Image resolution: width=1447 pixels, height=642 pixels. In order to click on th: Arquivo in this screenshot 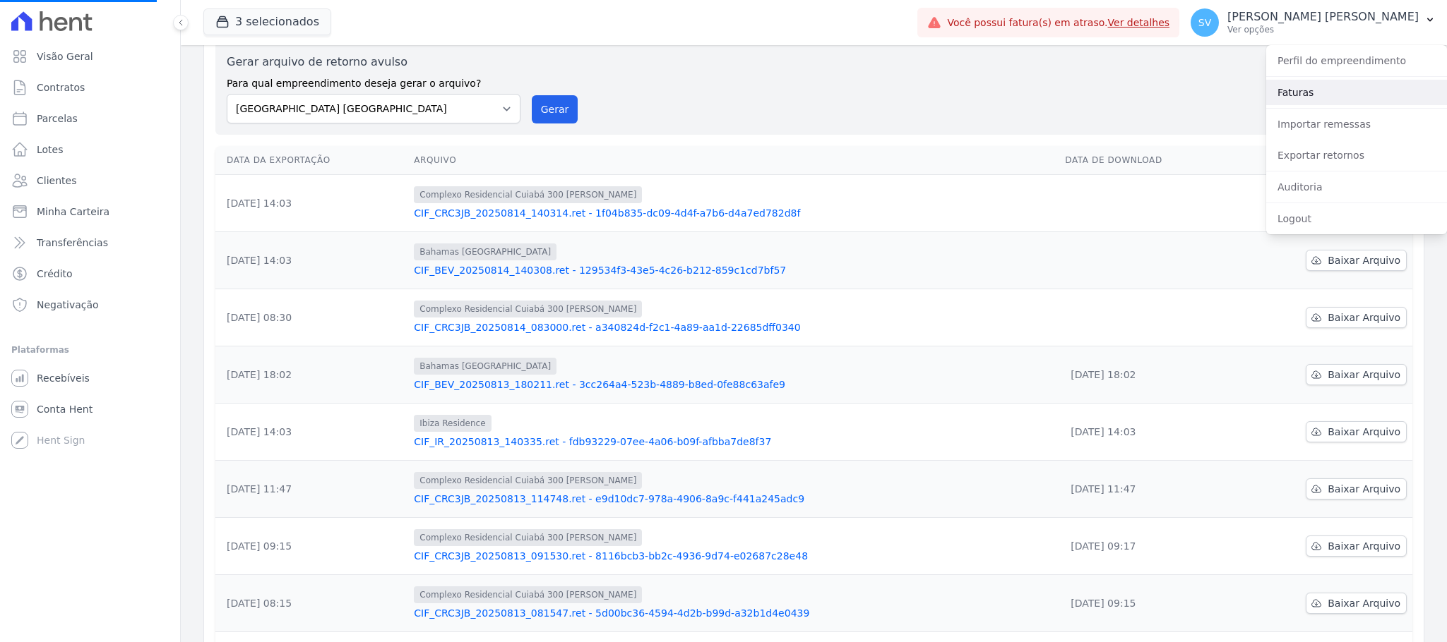, I will do `click(733, 160)`.